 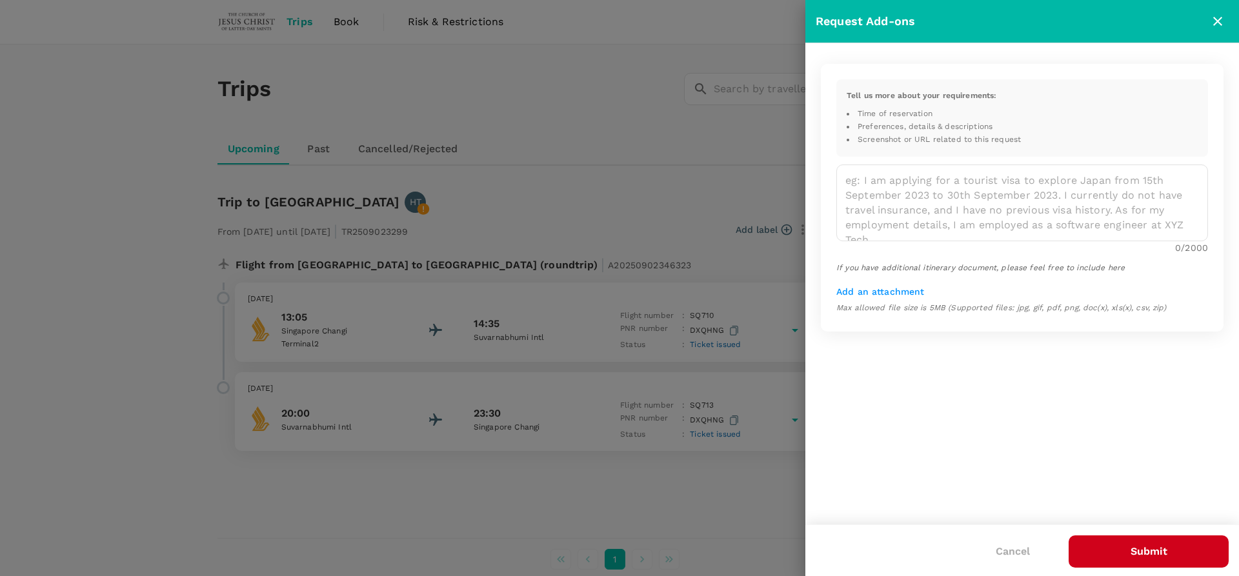 What do you see at coordinates (1022, 114) in the screenshot?
I see `li: Time of reservation` at bounding box center [1022, 114].